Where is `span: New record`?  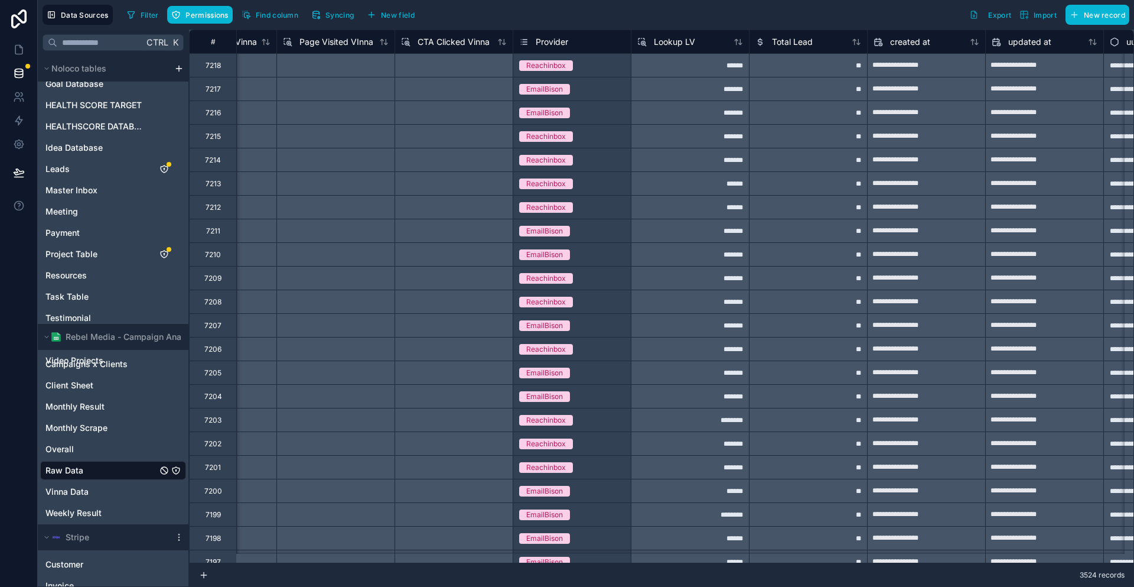 span: New record is located at coordinates (1105, 15).